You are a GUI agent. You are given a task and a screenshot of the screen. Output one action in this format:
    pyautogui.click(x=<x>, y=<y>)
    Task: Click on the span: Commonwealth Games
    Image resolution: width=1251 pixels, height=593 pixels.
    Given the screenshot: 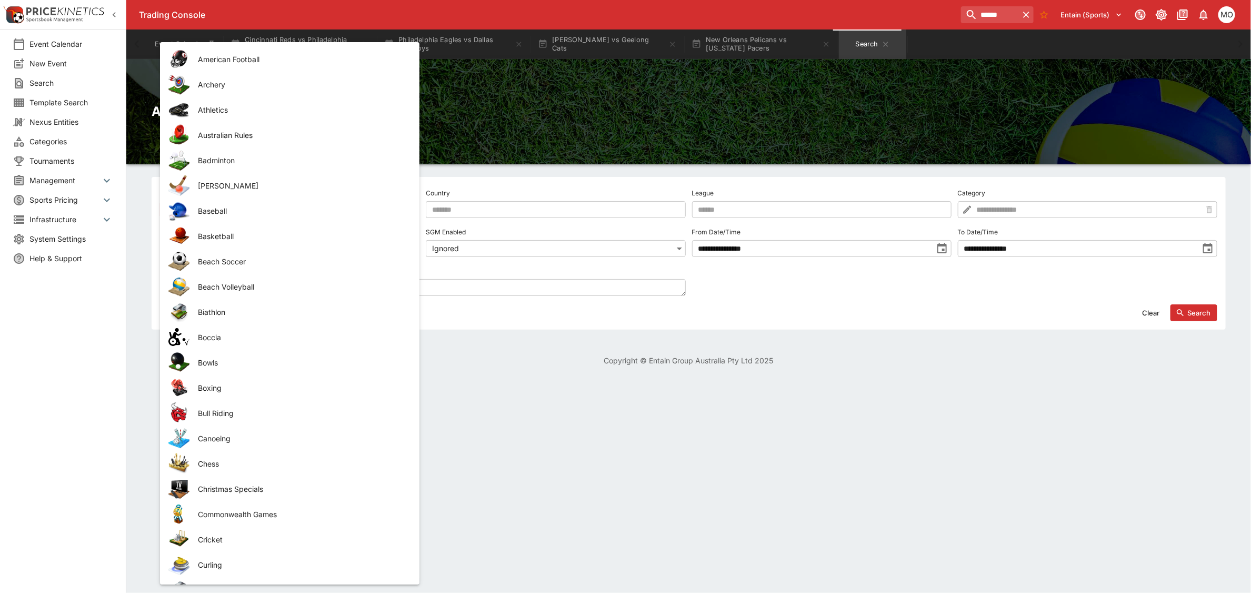 What is the action you would take?
    pyautogui.click(x=300, y=514)
    